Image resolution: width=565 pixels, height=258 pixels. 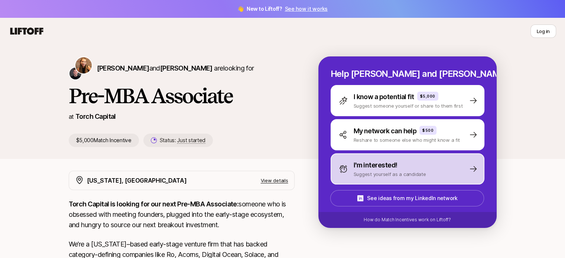 I want to click on button: Log in, so click(x=543, y=31).